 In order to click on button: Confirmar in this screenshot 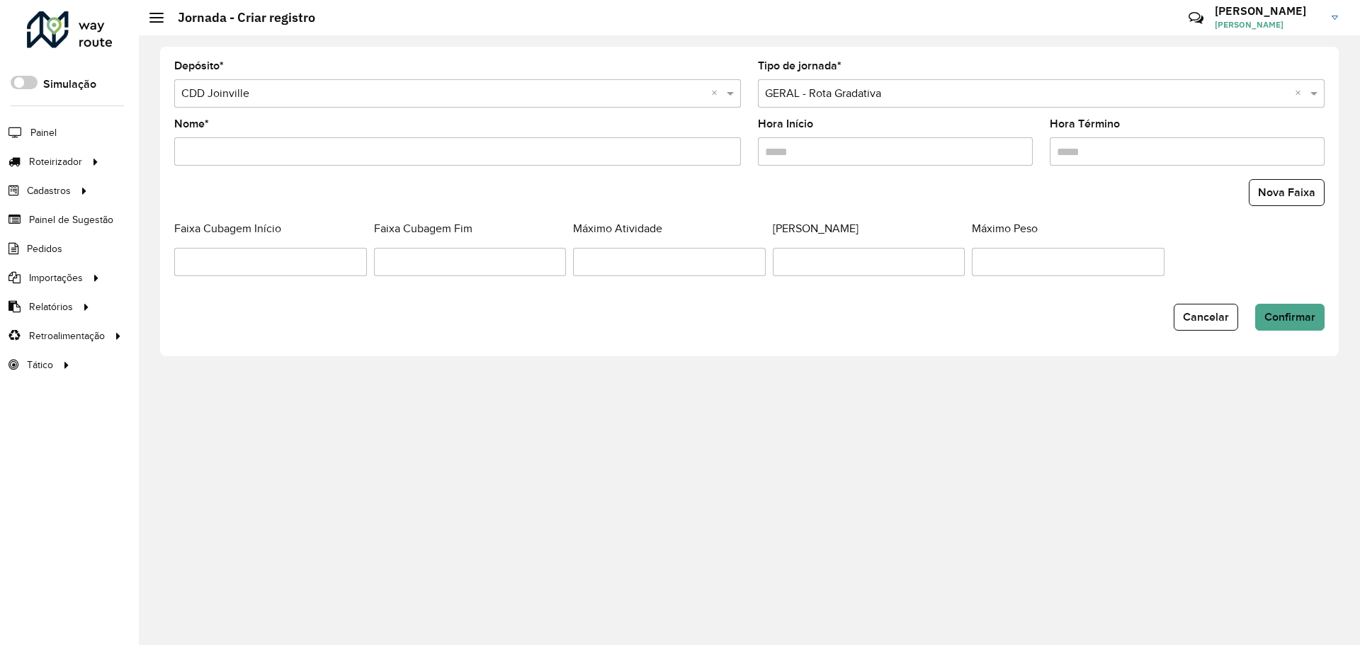, I will do `click(1289, 317)`.